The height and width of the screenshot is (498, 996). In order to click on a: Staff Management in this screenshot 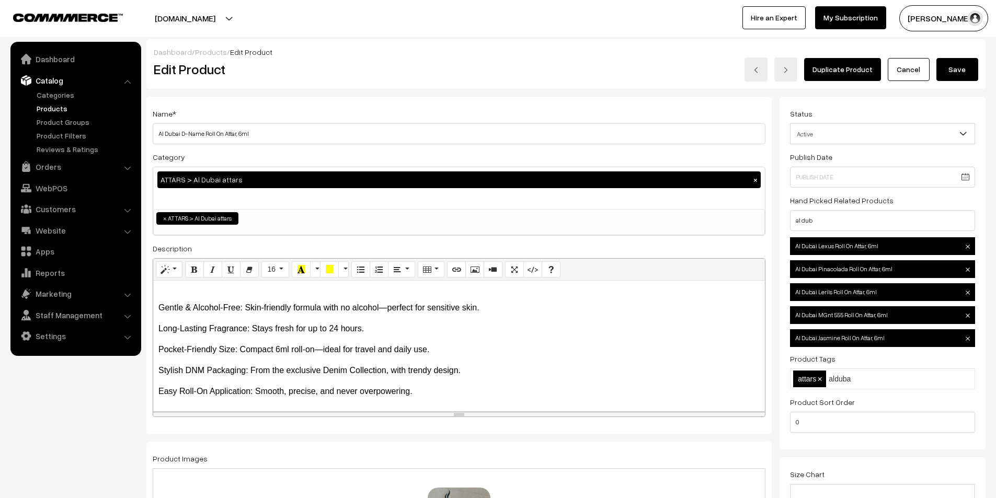, I will do `click(75, 315)`.